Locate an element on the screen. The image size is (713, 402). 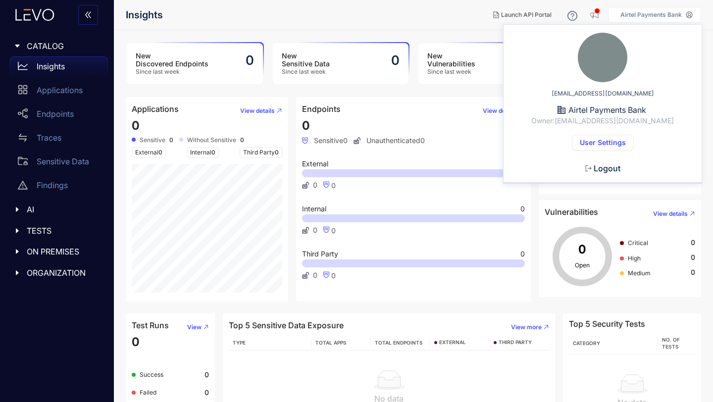
p: Traces is located at coordinates (49, 138).